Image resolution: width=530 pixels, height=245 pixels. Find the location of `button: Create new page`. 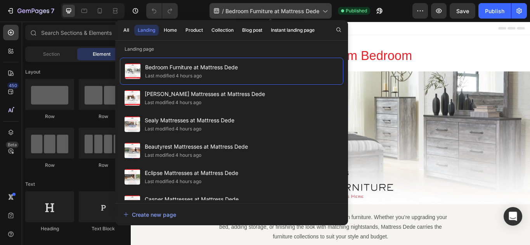

button: Create new page is located at coordinates (232, 215).